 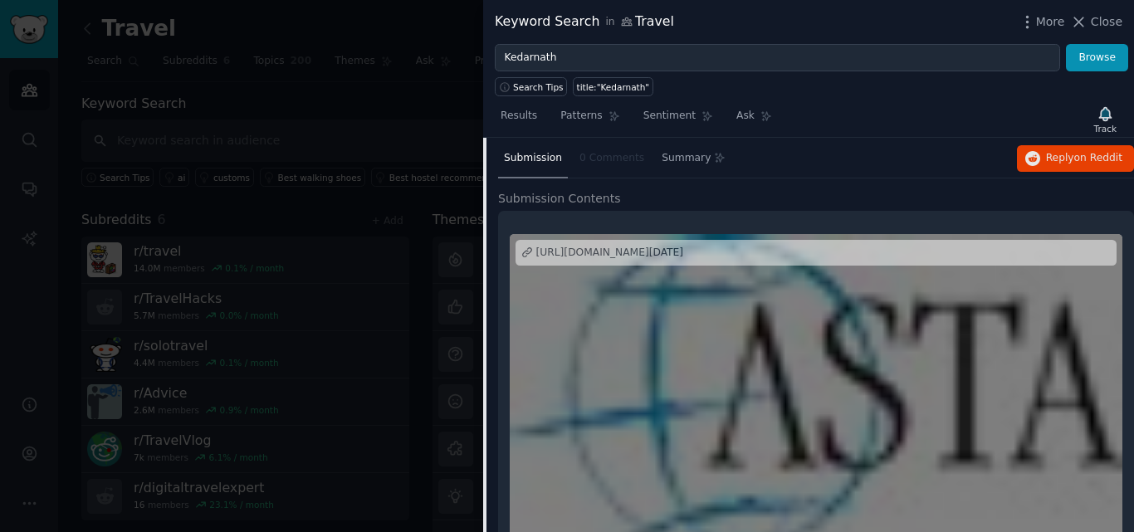 What do you see at coordinates (754, 120) in the screenshot?
I see `a: Ask` at bounding box center [754, 120].